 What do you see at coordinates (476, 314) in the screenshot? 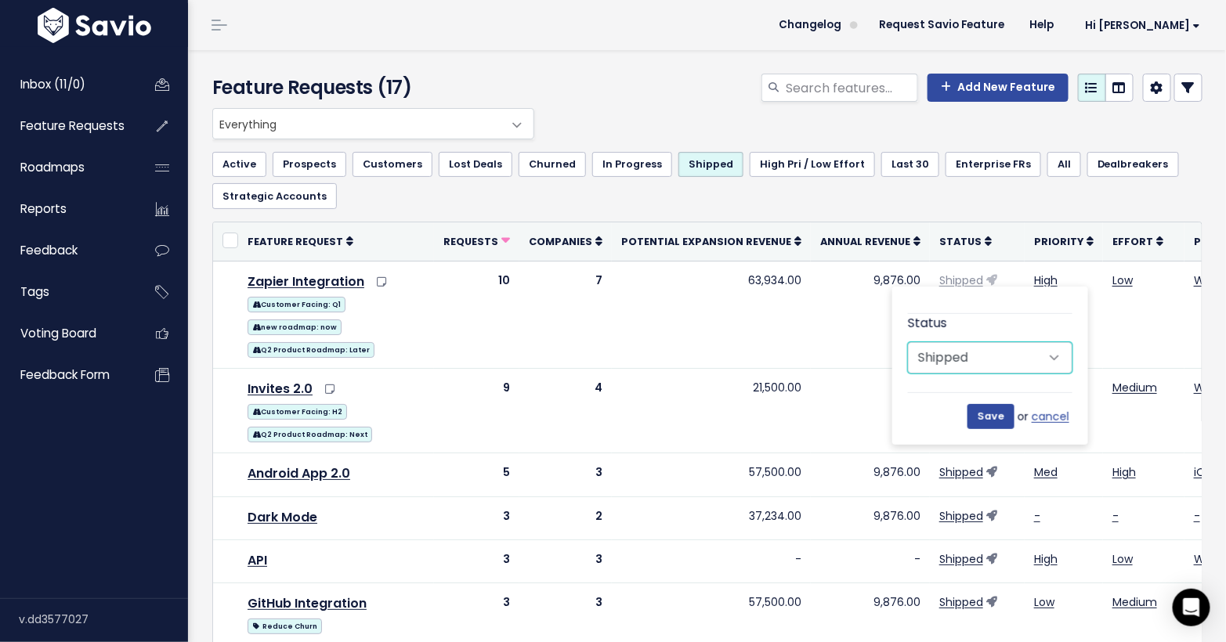
I see `td: 10` at bounding box center [476, 314].